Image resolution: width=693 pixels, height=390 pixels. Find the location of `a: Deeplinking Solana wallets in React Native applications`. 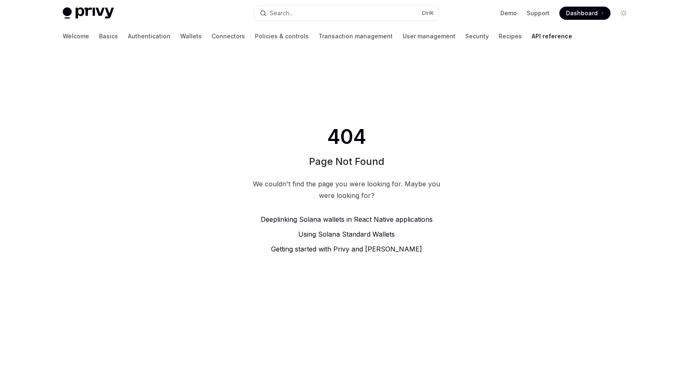

a: Deeplinking Solana wallets in React Native applications is located at coordinates (346, 219).